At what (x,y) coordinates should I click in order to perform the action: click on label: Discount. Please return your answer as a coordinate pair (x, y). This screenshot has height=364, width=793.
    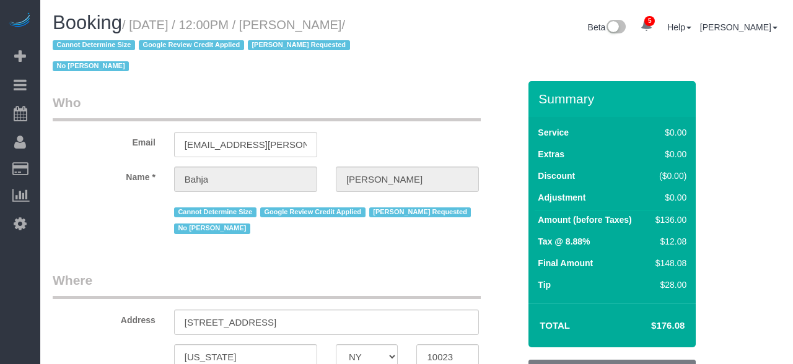
    Looking at the image, I should click on (557, 176).